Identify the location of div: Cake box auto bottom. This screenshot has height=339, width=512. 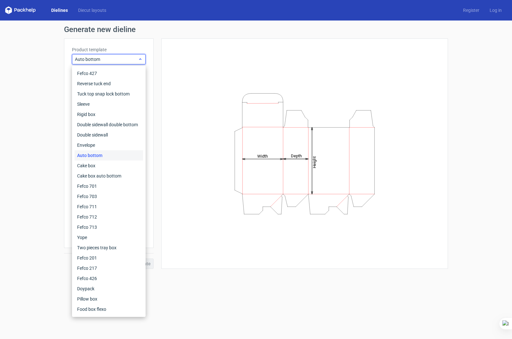
(109, 176).